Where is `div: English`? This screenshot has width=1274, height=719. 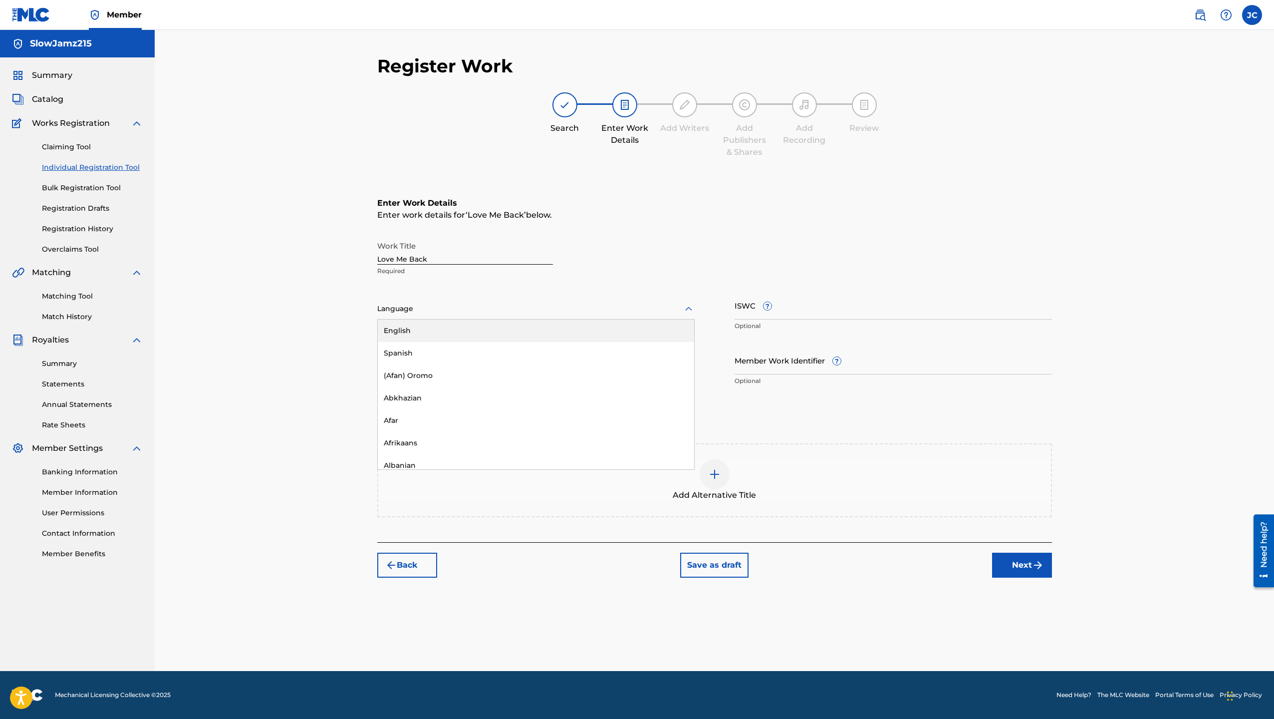
div: English is located at coordinates (536, 330).